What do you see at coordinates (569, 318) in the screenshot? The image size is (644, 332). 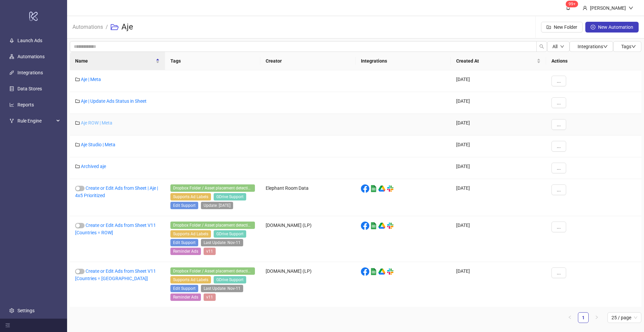 I see `span: left` at bounding box center [569, 318].